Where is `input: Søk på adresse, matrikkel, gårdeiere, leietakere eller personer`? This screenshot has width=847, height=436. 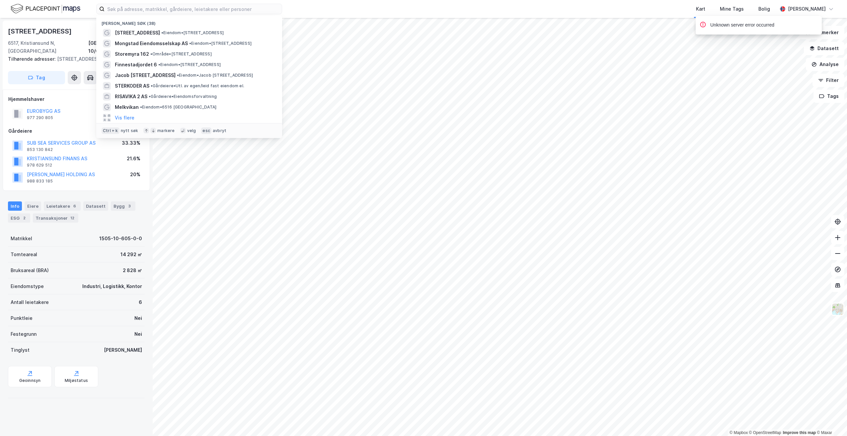 input: Søk på adresse, matrikkel, gårdeiere, leietakere eller personer is located at coordinates (193, 9).